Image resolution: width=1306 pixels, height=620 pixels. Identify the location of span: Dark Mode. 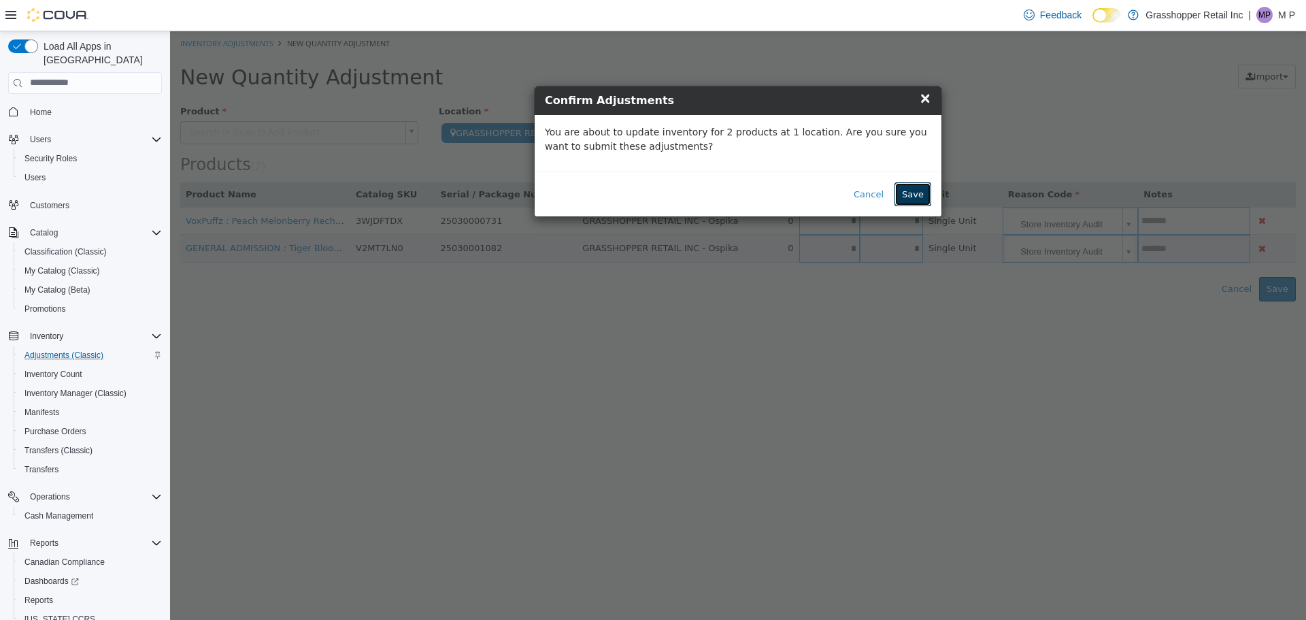
(1092, 22).